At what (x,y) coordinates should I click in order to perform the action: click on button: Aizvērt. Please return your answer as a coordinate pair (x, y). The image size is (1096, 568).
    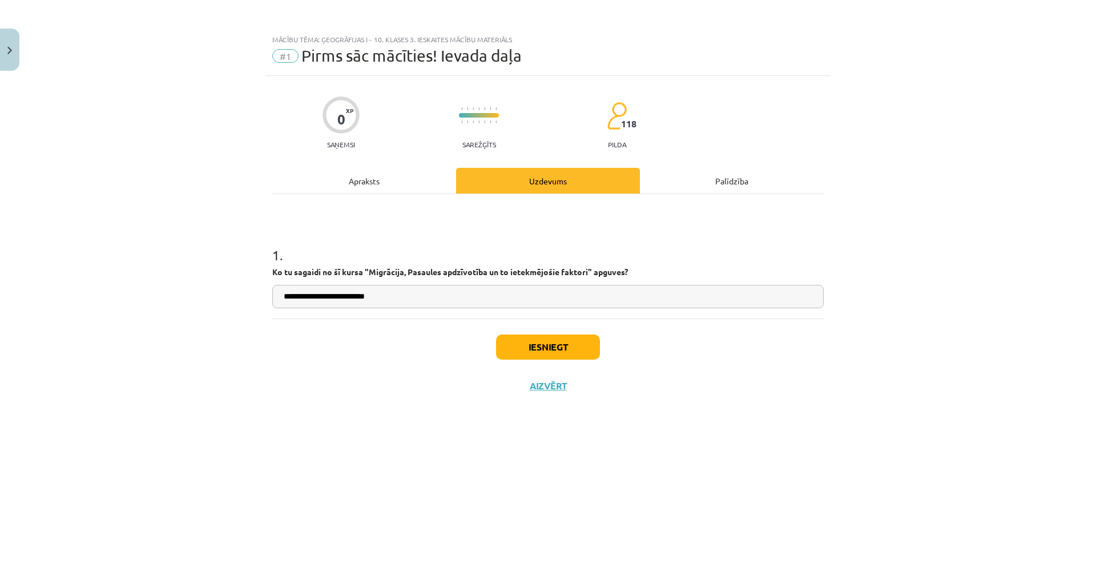
    Looking at the image, I should click on (548, 386).